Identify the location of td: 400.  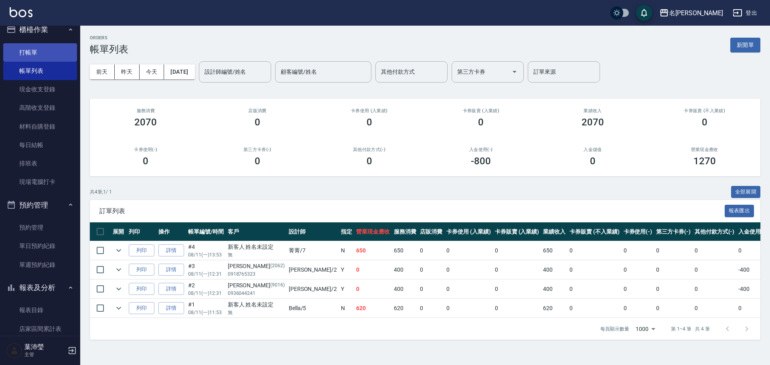
(554, 270).